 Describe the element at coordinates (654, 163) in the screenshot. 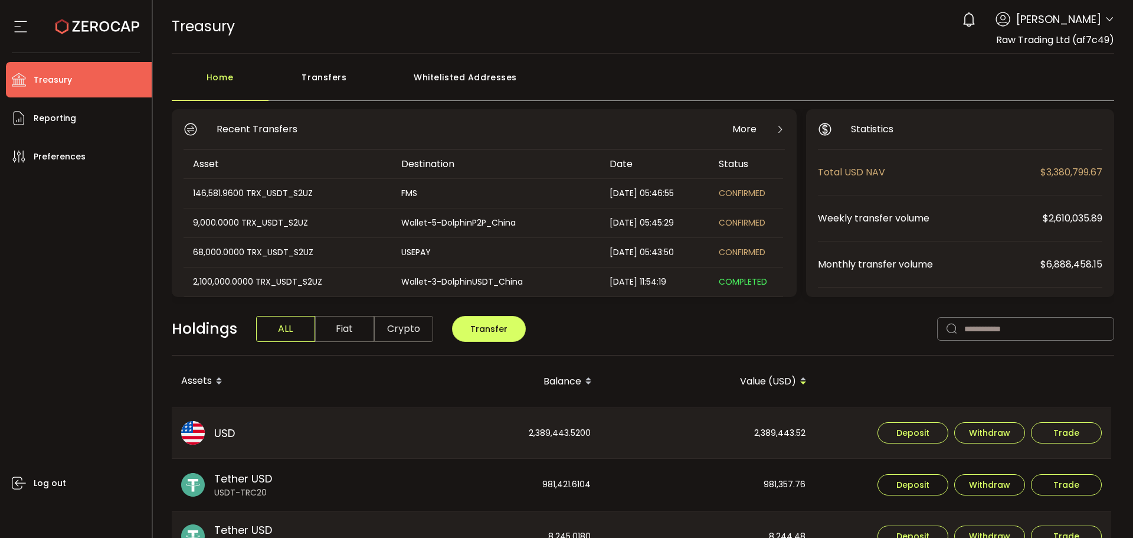

I see `div: Date` at that location.